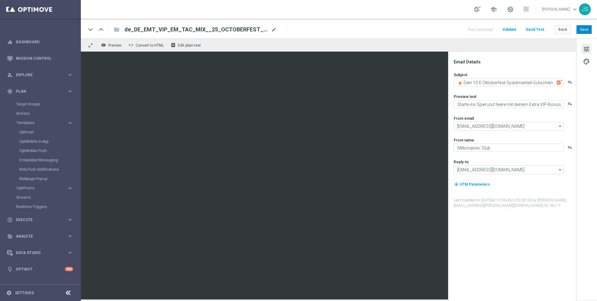 The width and height of the screenshot is (597, 301). Describe the element at coordinates (50, 169) in the screenshot. I see `div: Web Push Notifications` at that location.